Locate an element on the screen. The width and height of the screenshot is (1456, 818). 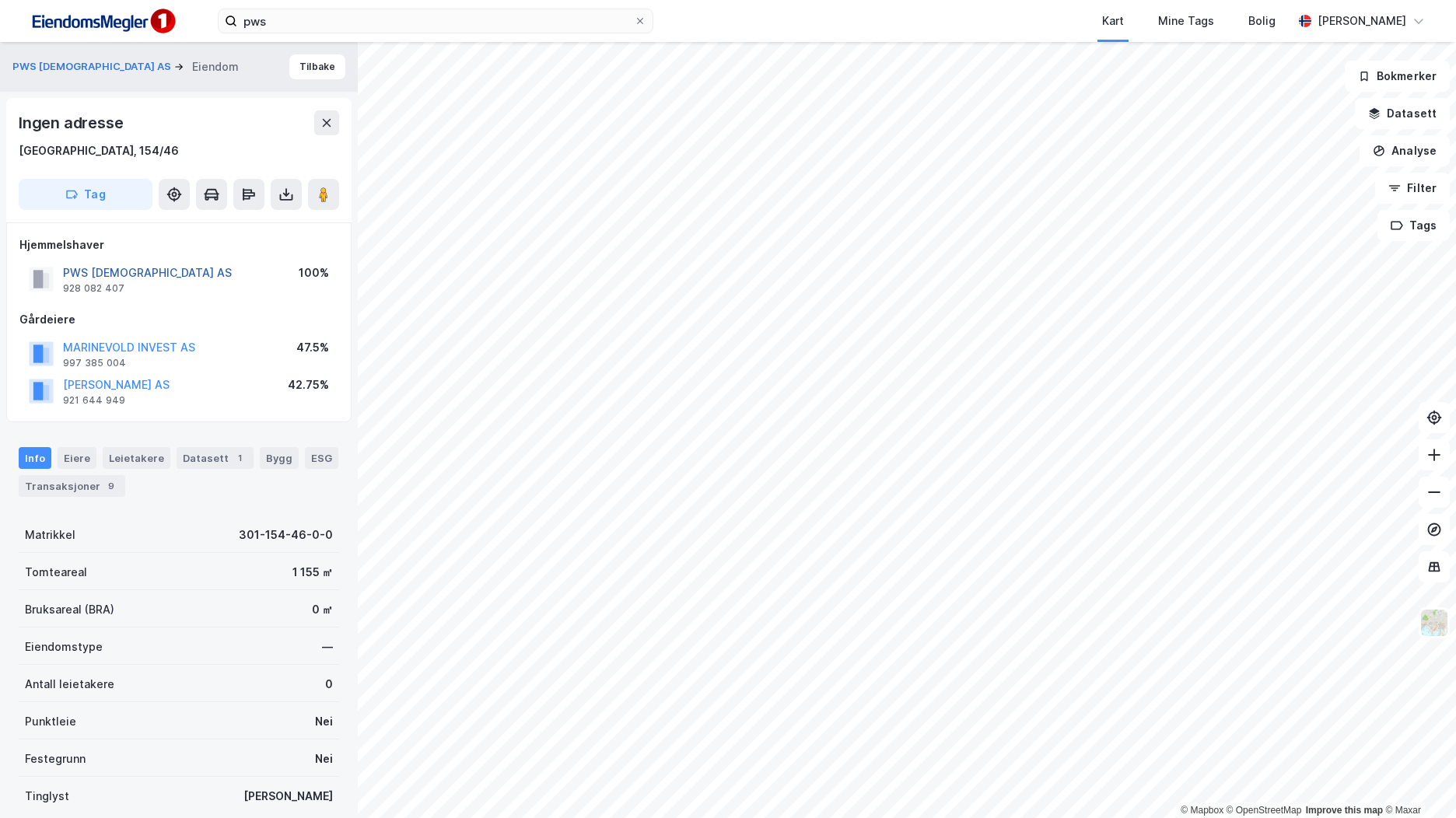
a: OpenStreetMap is located at coordinates (1264, 810).